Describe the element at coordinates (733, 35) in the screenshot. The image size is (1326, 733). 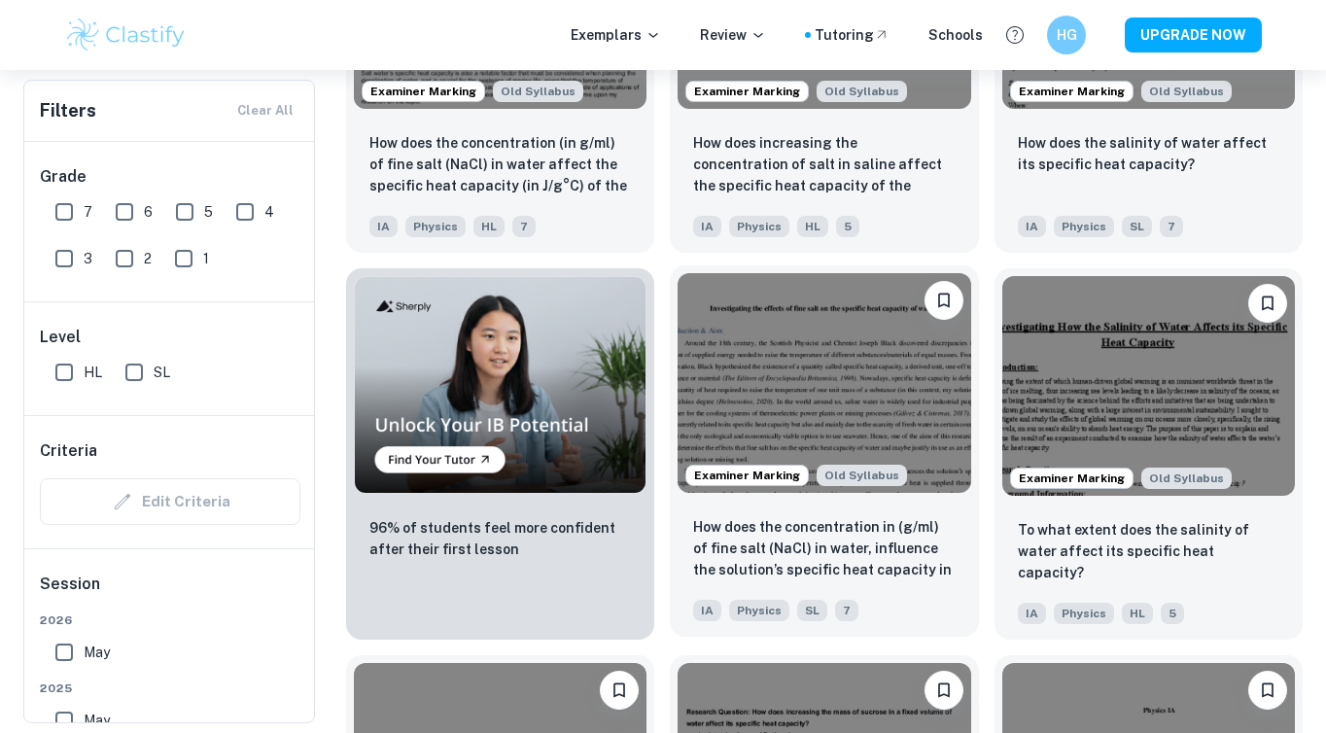
I see `p: Review` at that location.